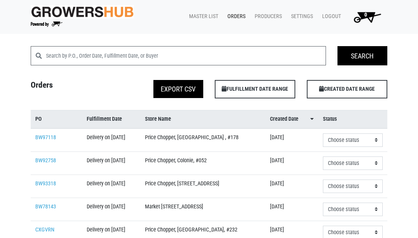 The height and width of the screenshot is (238, 418). I want to click on a: Fulfillment Date, so click(111, 119).